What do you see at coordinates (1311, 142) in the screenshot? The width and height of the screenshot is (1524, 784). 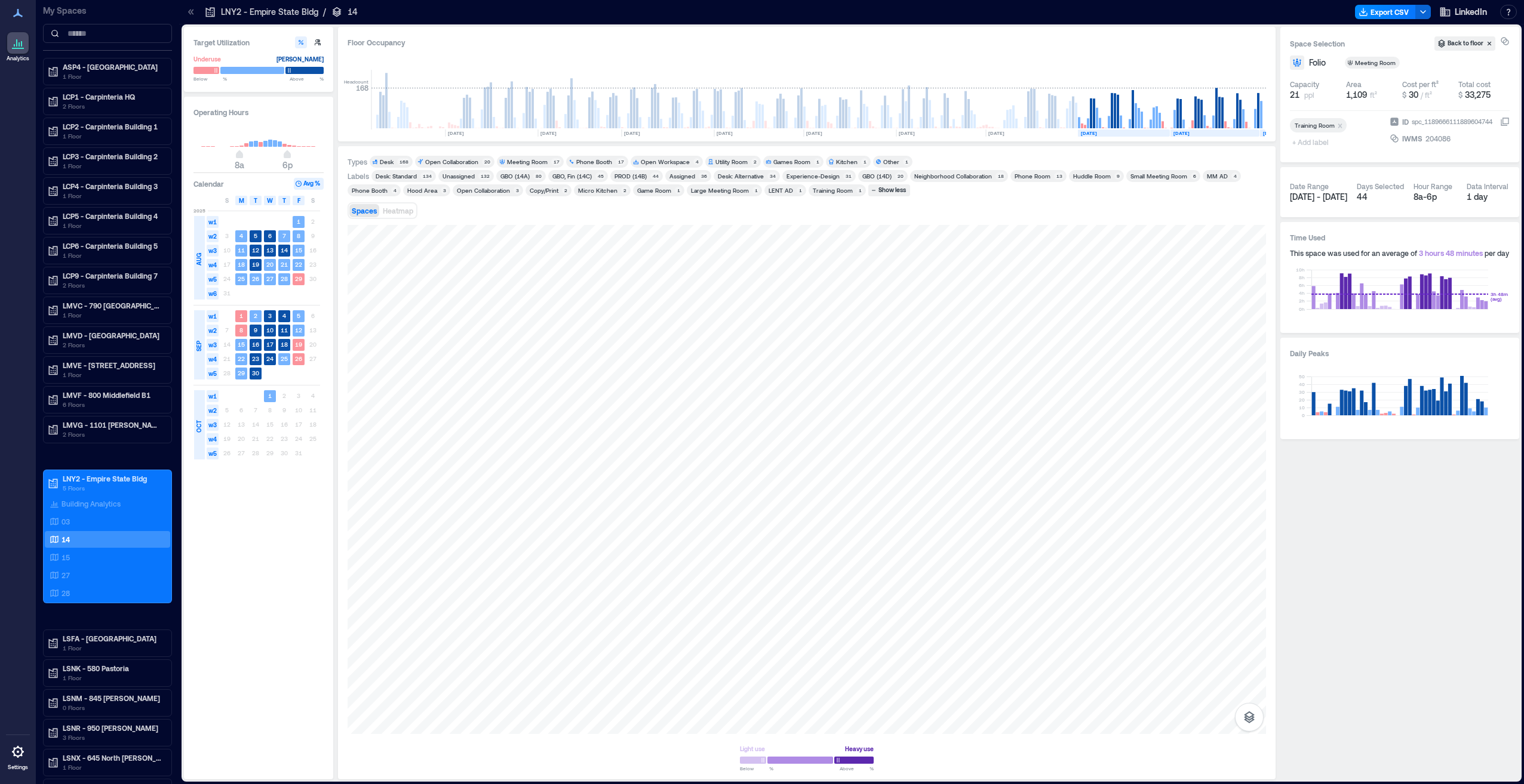 I see `span: + Add label` at bounding box center [1311, 142].